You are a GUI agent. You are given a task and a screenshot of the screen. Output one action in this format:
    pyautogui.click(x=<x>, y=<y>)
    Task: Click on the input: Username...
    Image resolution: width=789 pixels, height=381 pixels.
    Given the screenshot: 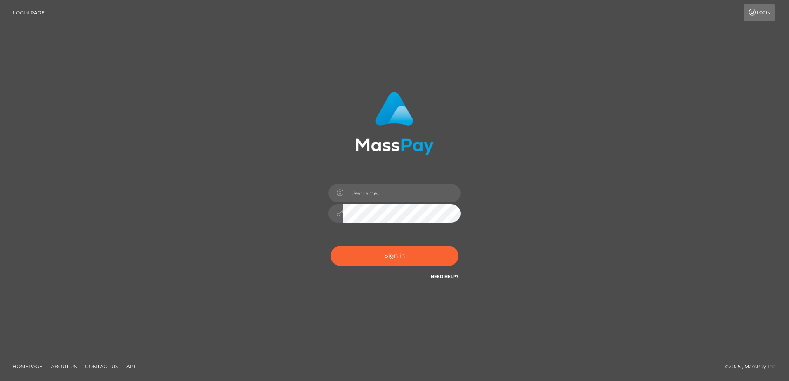 What is the action you would take?
    pyautogui.click(x=402, y=193)
    